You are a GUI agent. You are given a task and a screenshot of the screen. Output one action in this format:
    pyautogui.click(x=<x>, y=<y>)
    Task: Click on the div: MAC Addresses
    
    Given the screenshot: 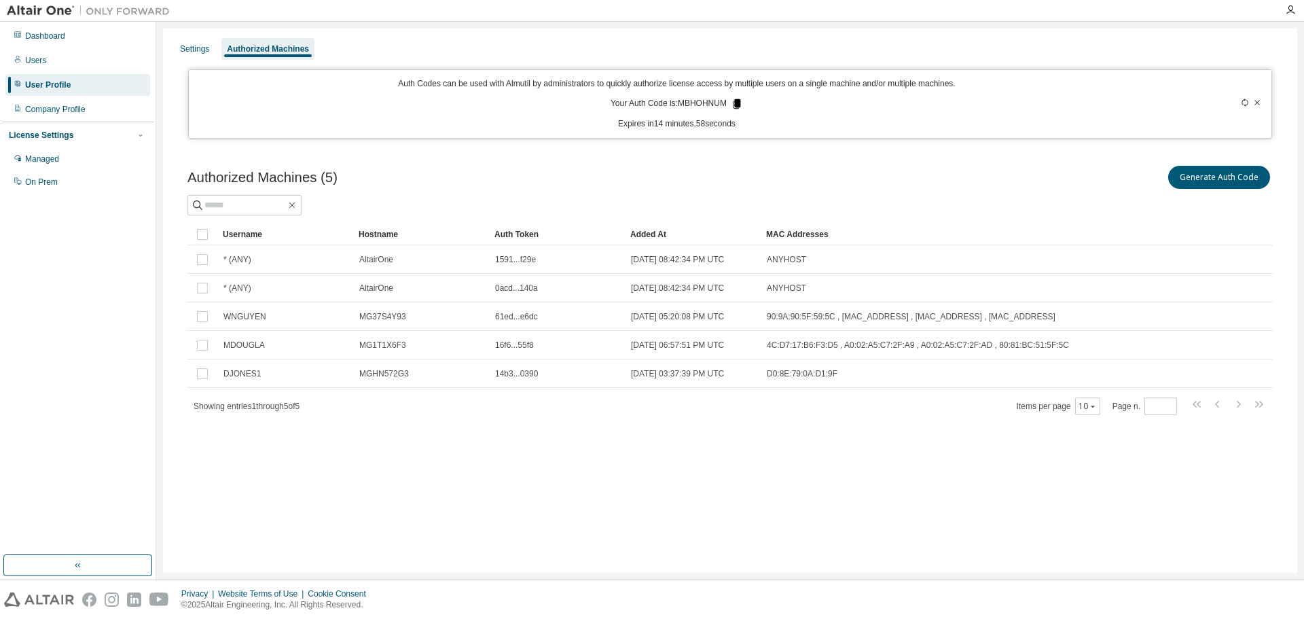 What is the action you would take?
    pyautogui.click(x=948, y=234)
    